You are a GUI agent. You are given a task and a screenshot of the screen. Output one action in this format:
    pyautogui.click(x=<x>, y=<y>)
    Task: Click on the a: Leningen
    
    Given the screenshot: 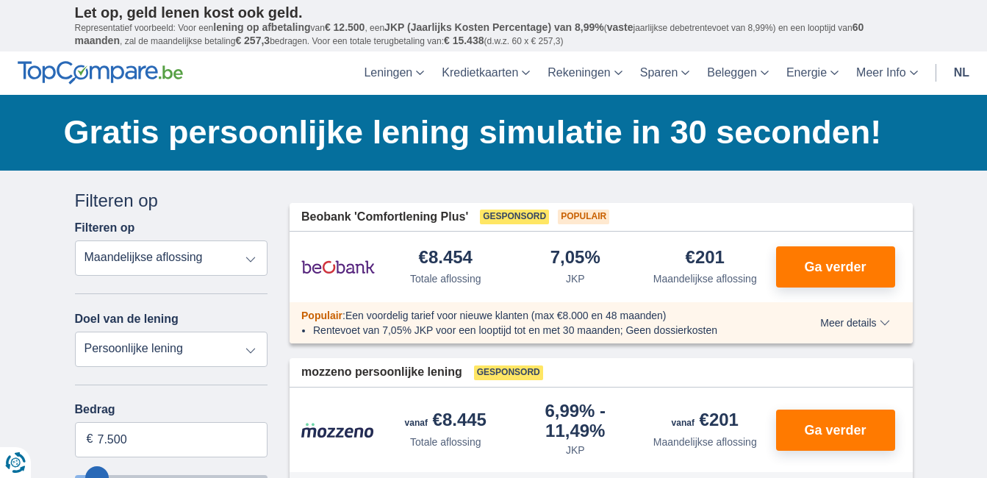 What is the action you would take?
    pyautogui.click(x=394, y=73)
    